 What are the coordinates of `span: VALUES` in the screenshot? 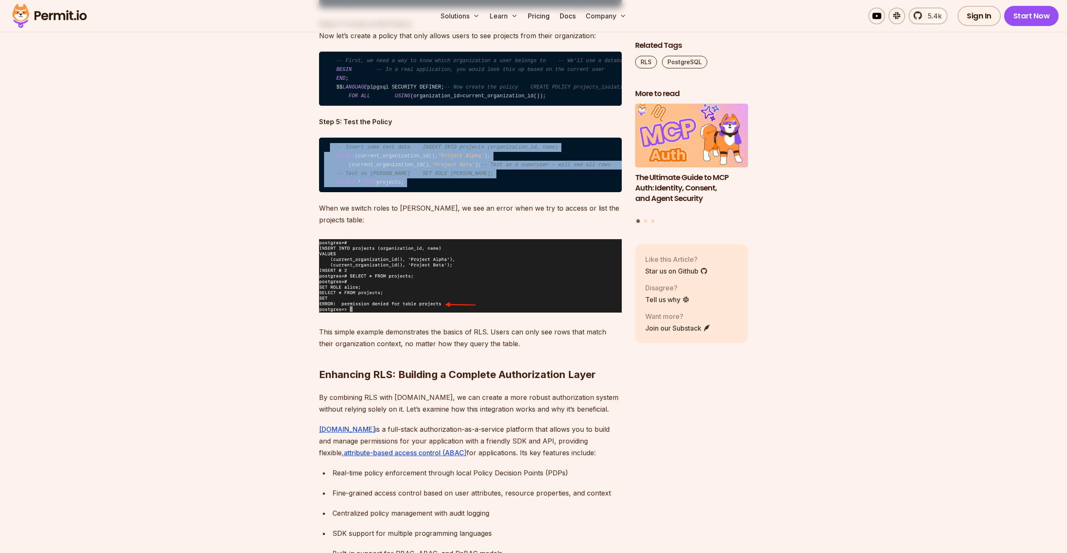 It's located at (346, 156).